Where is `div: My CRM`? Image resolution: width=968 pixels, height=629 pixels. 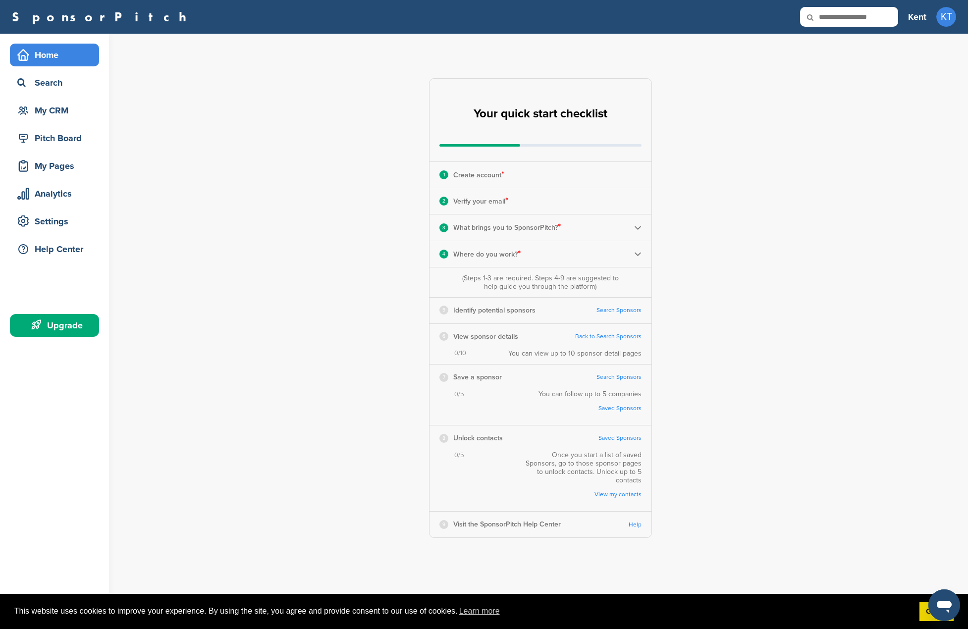
div: My CRM is located at coordinates (57, 110).